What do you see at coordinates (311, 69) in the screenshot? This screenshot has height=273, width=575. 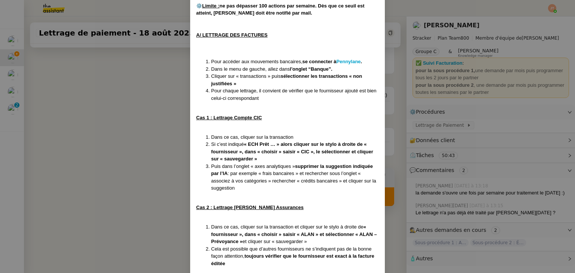 I see `strong: l'onglet “Banque”.` at bounding box center [311, 69].